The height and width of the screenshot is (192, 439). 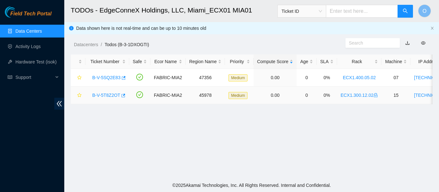 I want to click on a: Akamai TechnologiesField Tech Portal, so click(x=28, y=16).